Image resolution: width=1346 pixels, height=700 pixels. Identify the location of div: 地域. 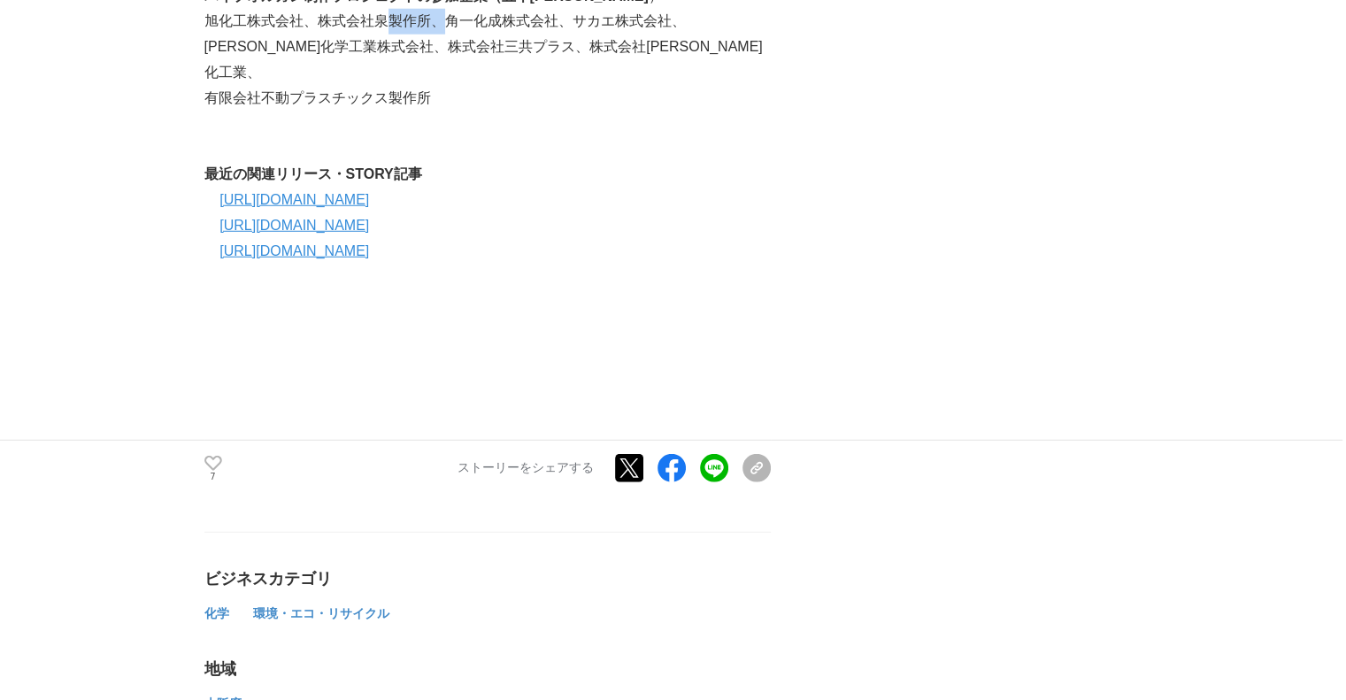
(487, 669).